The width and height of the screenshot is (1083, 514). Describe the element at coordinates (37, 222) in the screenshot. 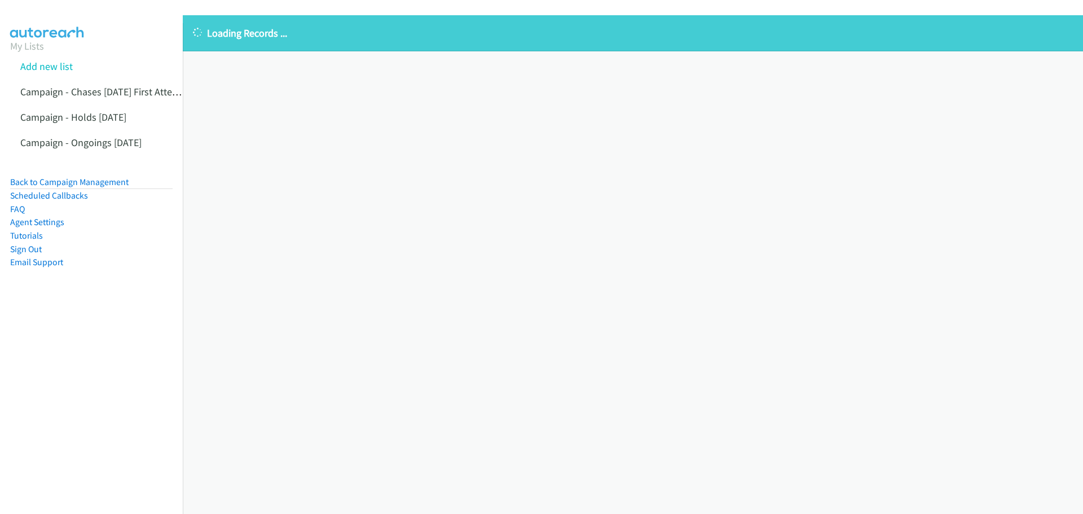

I see `a: Agent Settings` at that location.